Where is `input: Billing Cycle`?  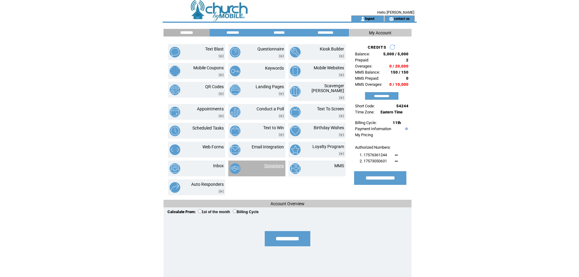 input: Billing Cycle is located at coordinates (234, 211).